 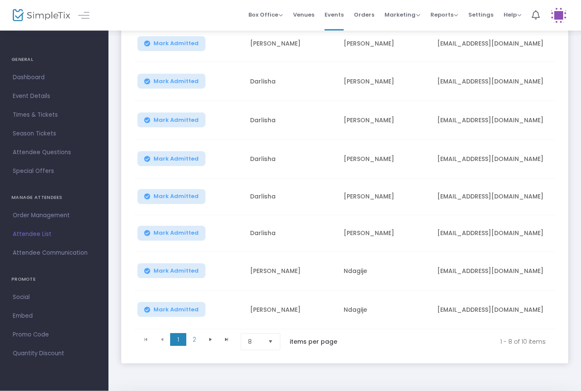 I want to click on span: Special Offers, so click(x=54, y=171).